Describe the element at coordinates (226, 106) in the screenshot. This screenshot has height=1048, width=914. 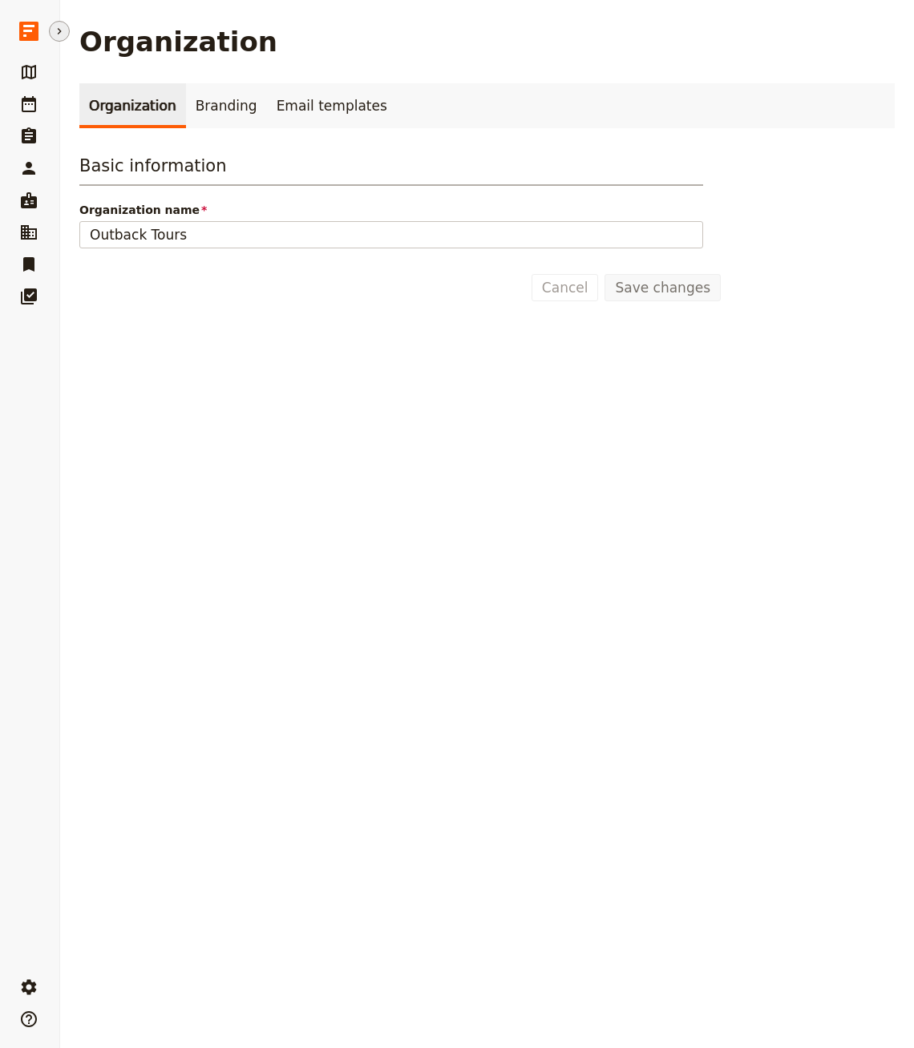
I see `a: Branding` at that location.